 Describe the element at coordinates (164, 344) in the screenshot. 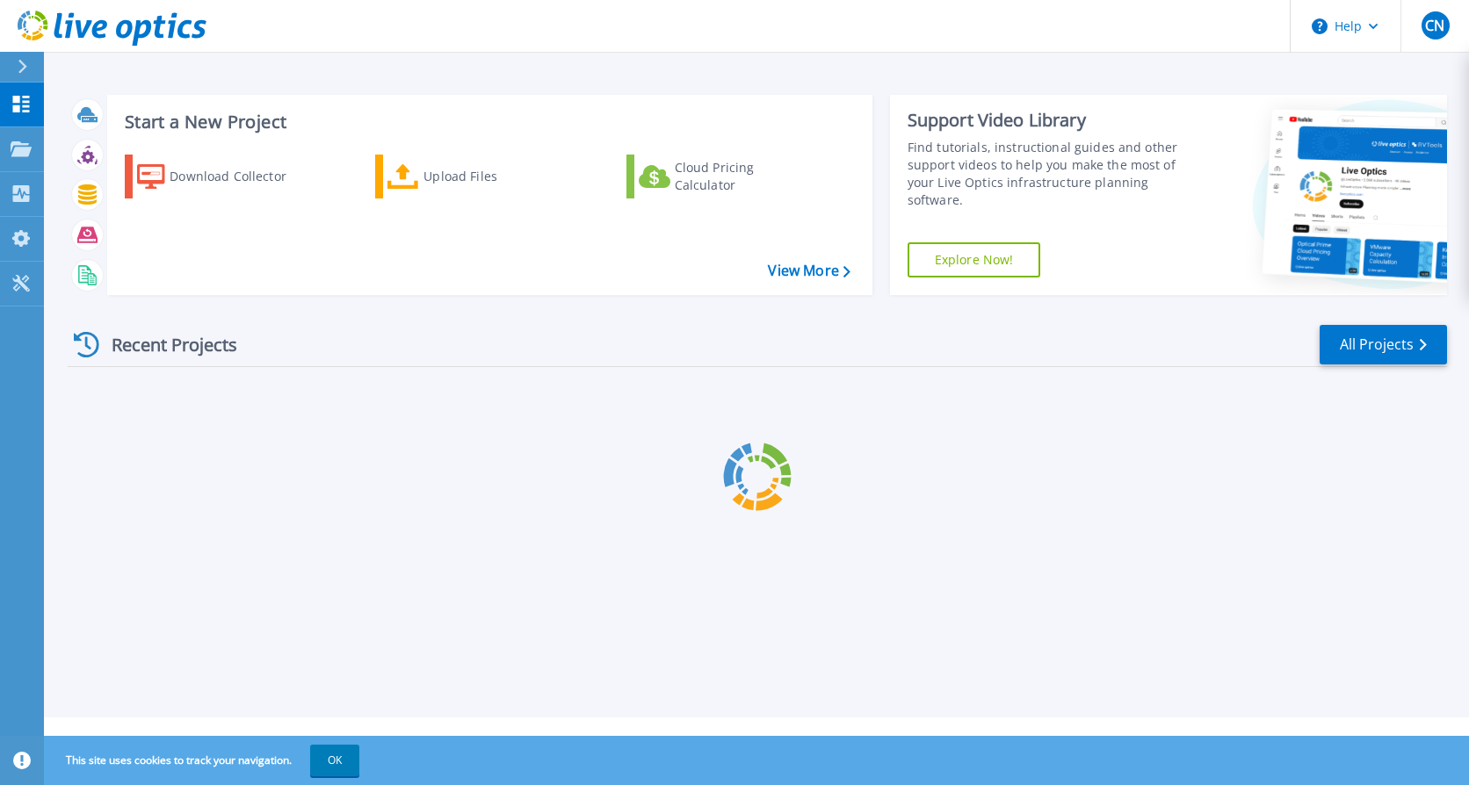

I see `div: Recent Projects` at that location.